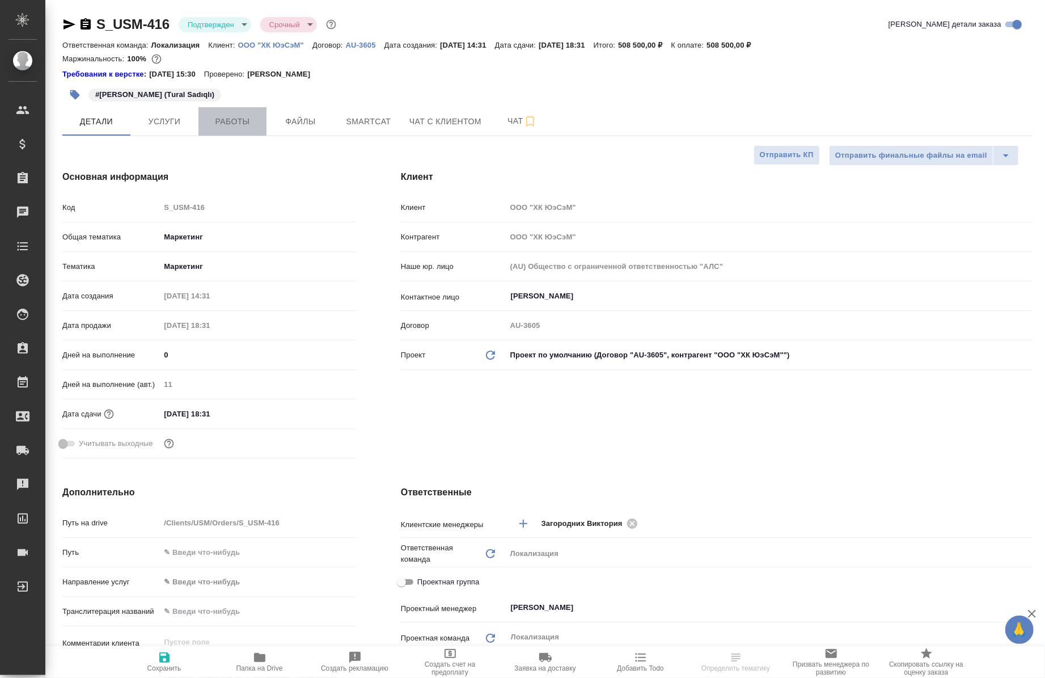 Image resolution: width=1045 pixels, height=678 pixels. I want to click on p: Ответственная команда:, so click(107, 45).